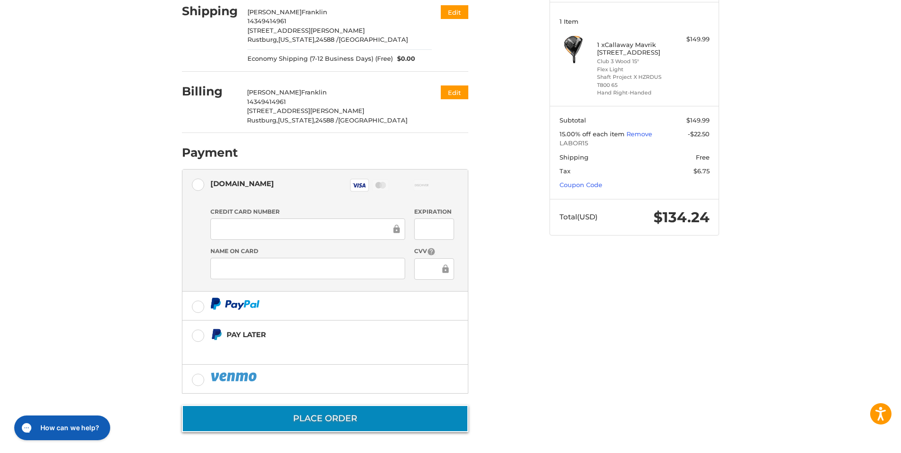 The image size is (901, 453). I want to click on h2: Billing, so click(210, 91).